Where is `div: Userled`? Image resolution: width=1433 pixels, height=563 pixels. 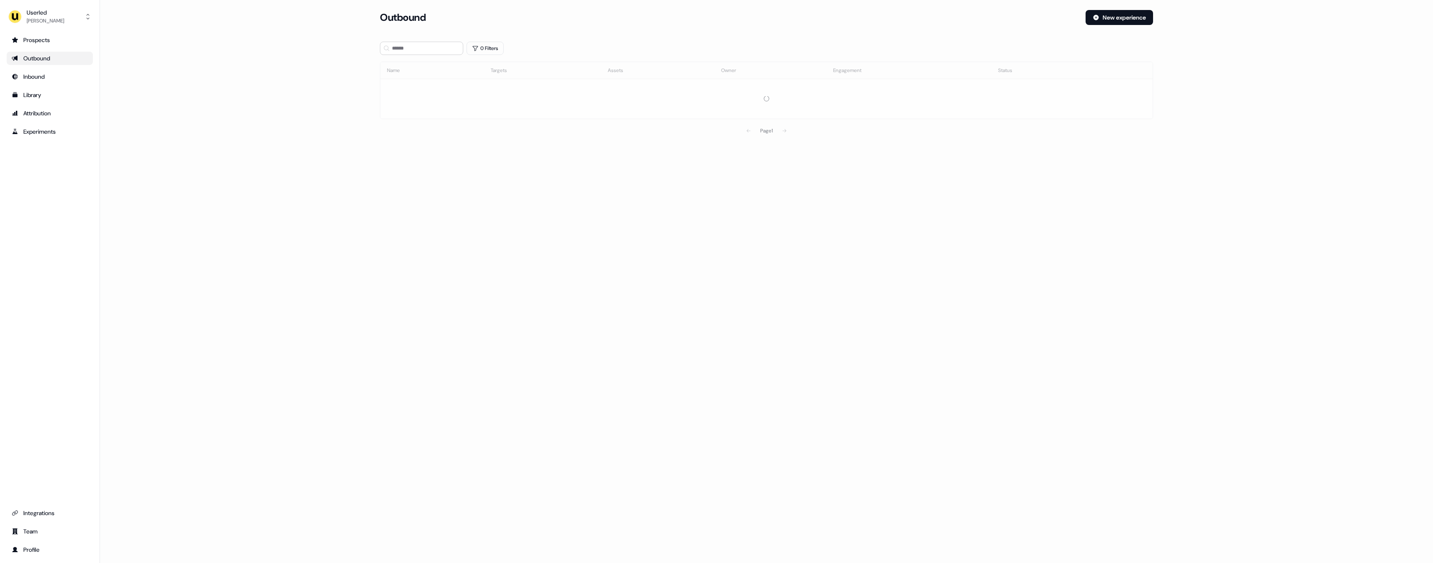 div: Userled is located at coordinates (45, 13).